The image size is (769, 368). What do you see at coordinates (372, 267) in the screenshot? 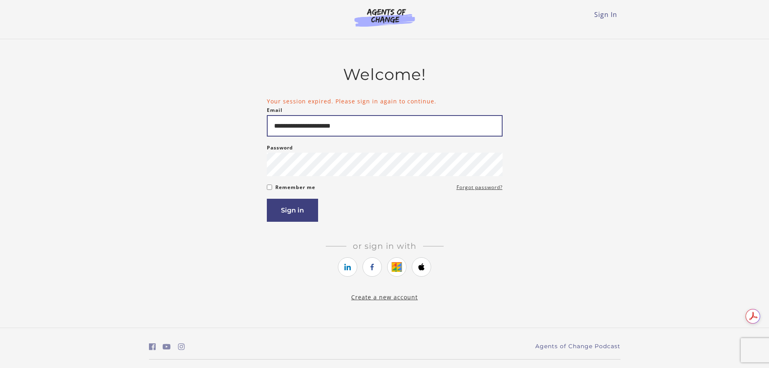
I see `a: https://courses.thinkific.com/users/auth/facebook?ss%5Breferral%5D=&ss%5Buser_return_to%5D=%2Fcou...` at bounding box center [372, 267].